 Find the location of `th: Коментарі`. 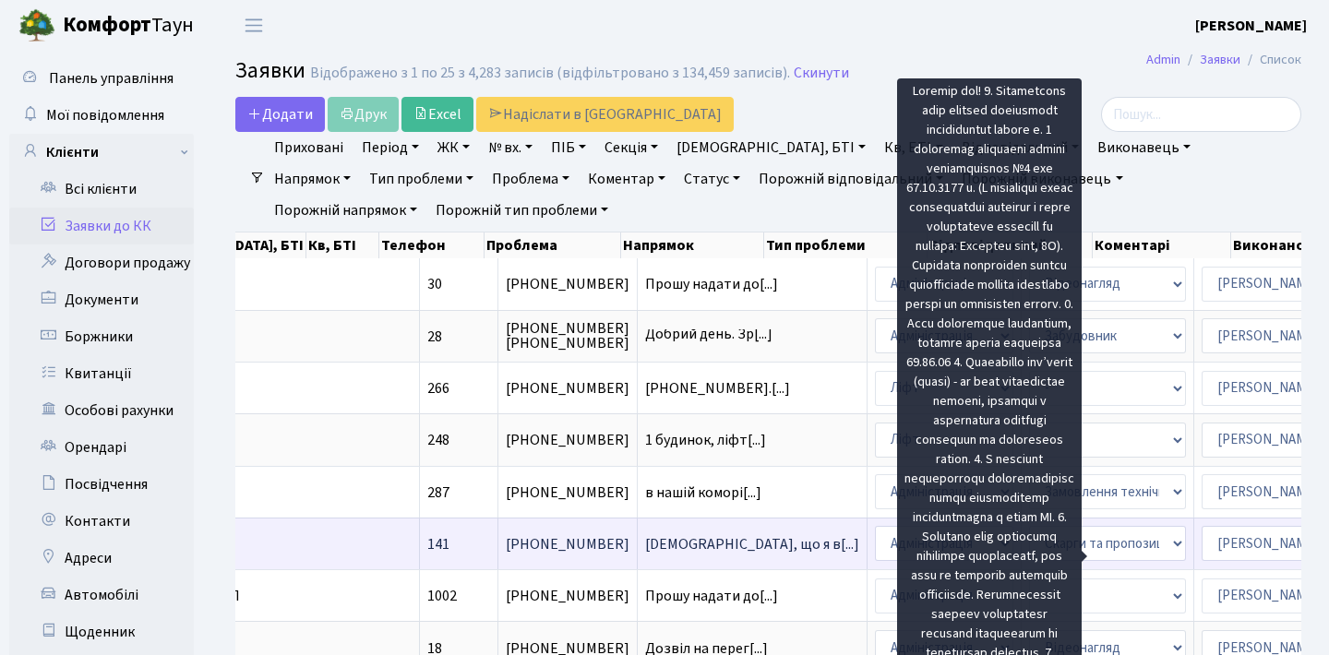

th: Коментарі is located at coordinates (1162, 245).